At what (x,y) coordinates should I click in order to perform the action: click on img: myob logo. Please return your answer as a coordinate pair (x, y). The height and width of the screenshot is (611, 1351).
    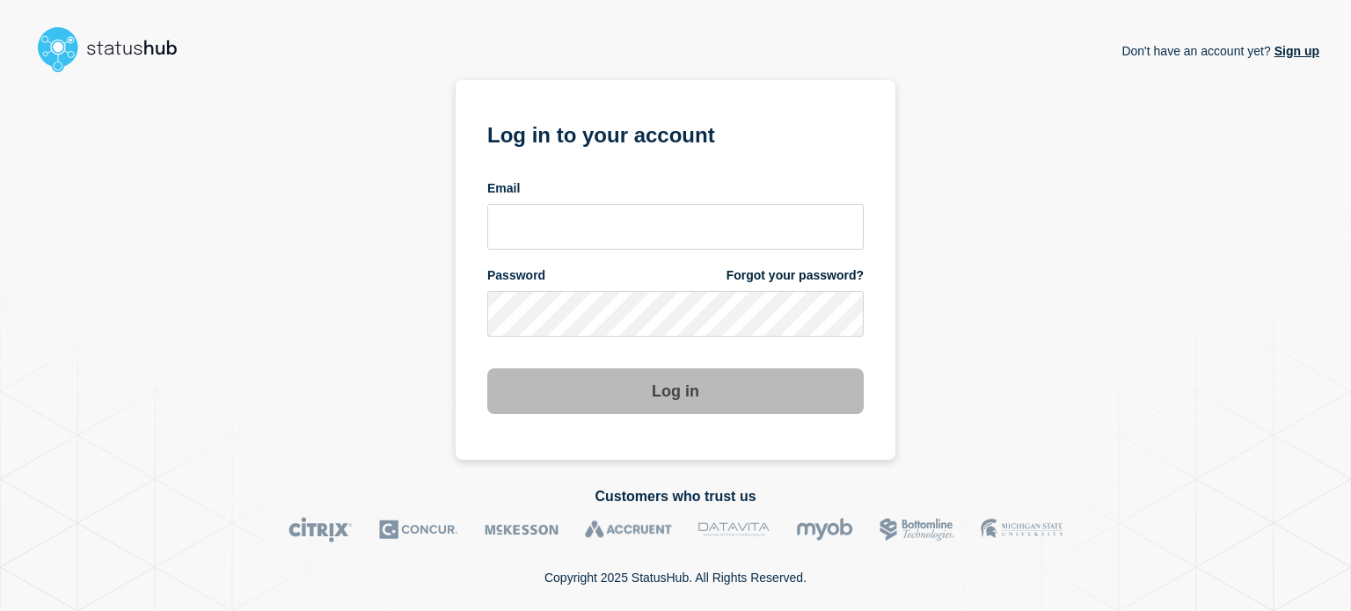
    Looking at the image, I should click on (824, 530).